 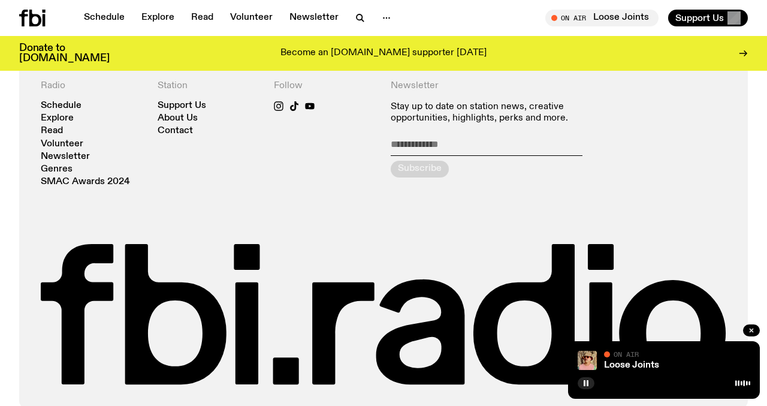 I want to click on span: On Air, so click(x=626, y=354).